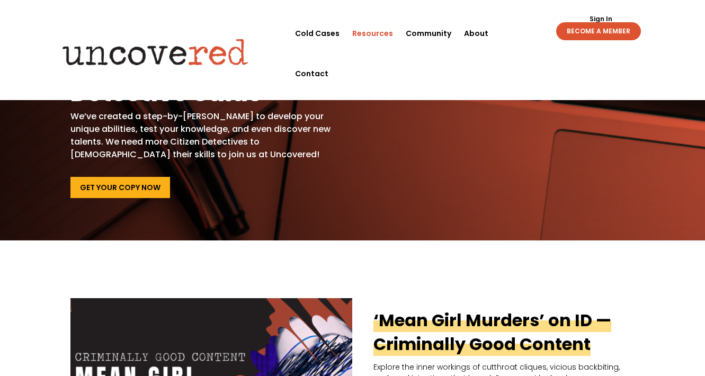 Image resolution: width=705 pixels, height=376 pixels. I want to click on a: Community, so click(428, 33).